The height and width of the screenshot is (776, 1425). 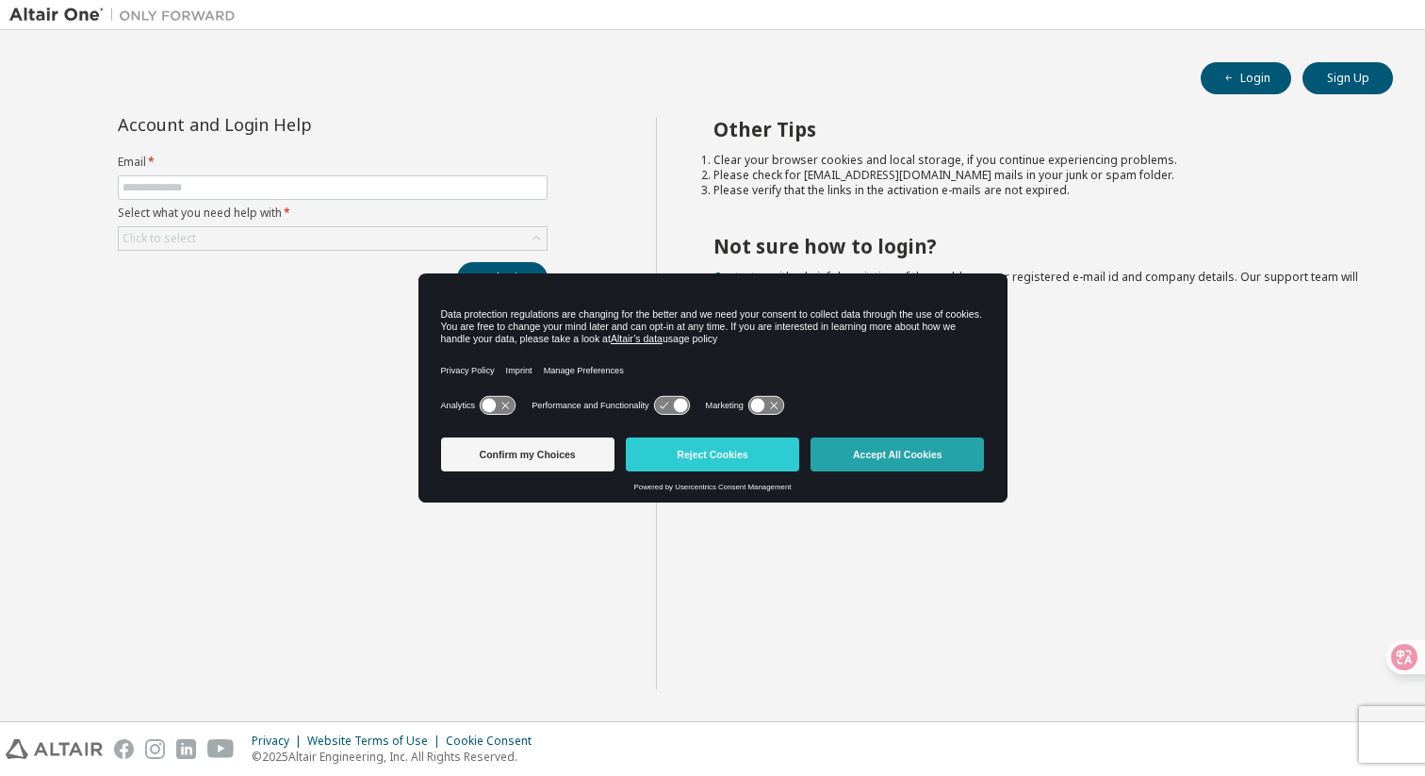 What do you see at coordinates (742, 276) in the screenshot?
I see `a: Contact us` at bounding box center [742, 276].